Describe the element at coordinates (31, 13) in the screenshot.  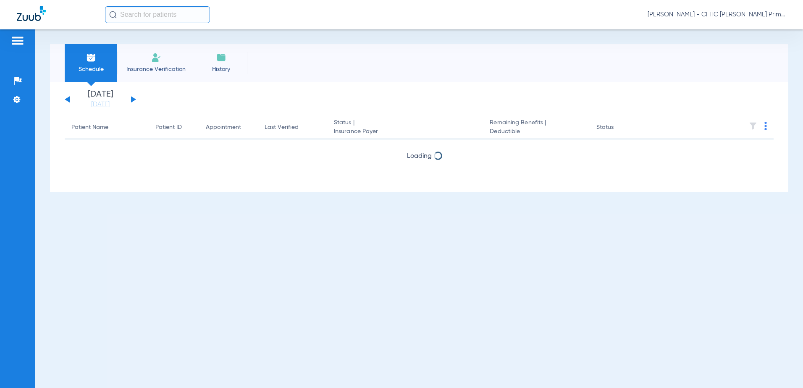
I see `img: Zuub Logo` at that location.